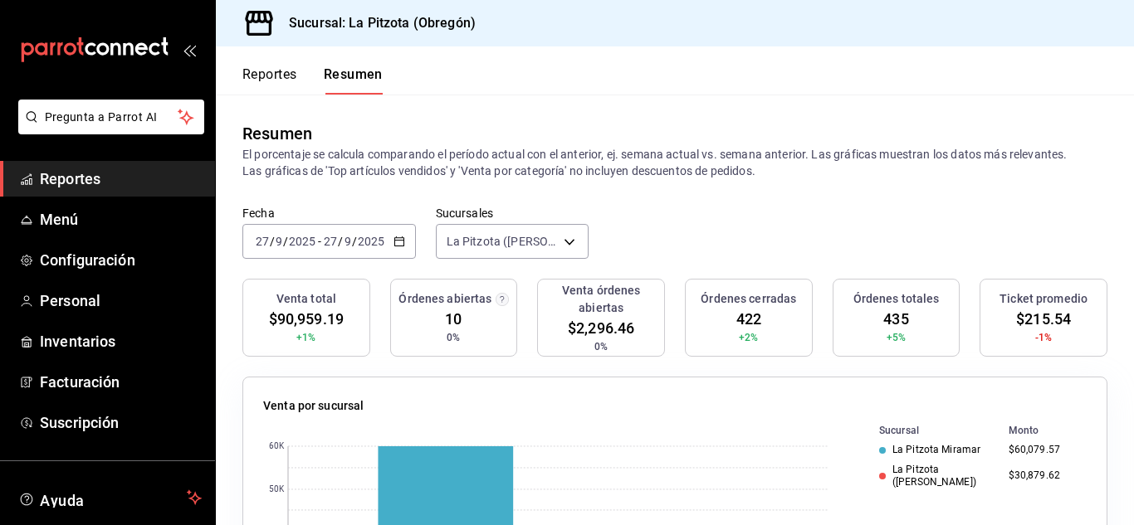 Image resolution: width=1134 pixels, height=525 pixels. What do you see at coordinates (748, 338) in the screenshot?
I see `span: +2%` at bounding box center [748, 338].